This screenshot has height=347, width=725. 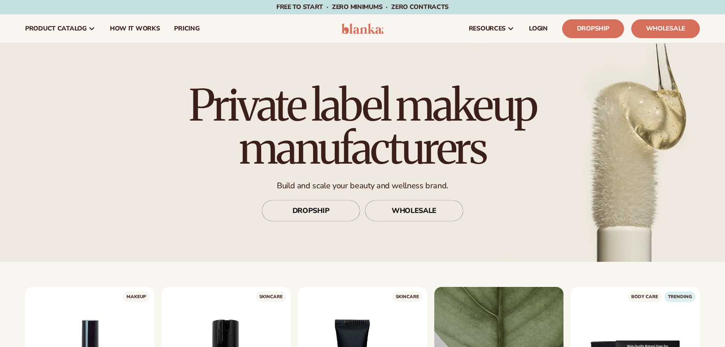 What do you see at coordinates (492, 29) in the screenshot?
I see `a: resources` at bounding box center [492, 29].